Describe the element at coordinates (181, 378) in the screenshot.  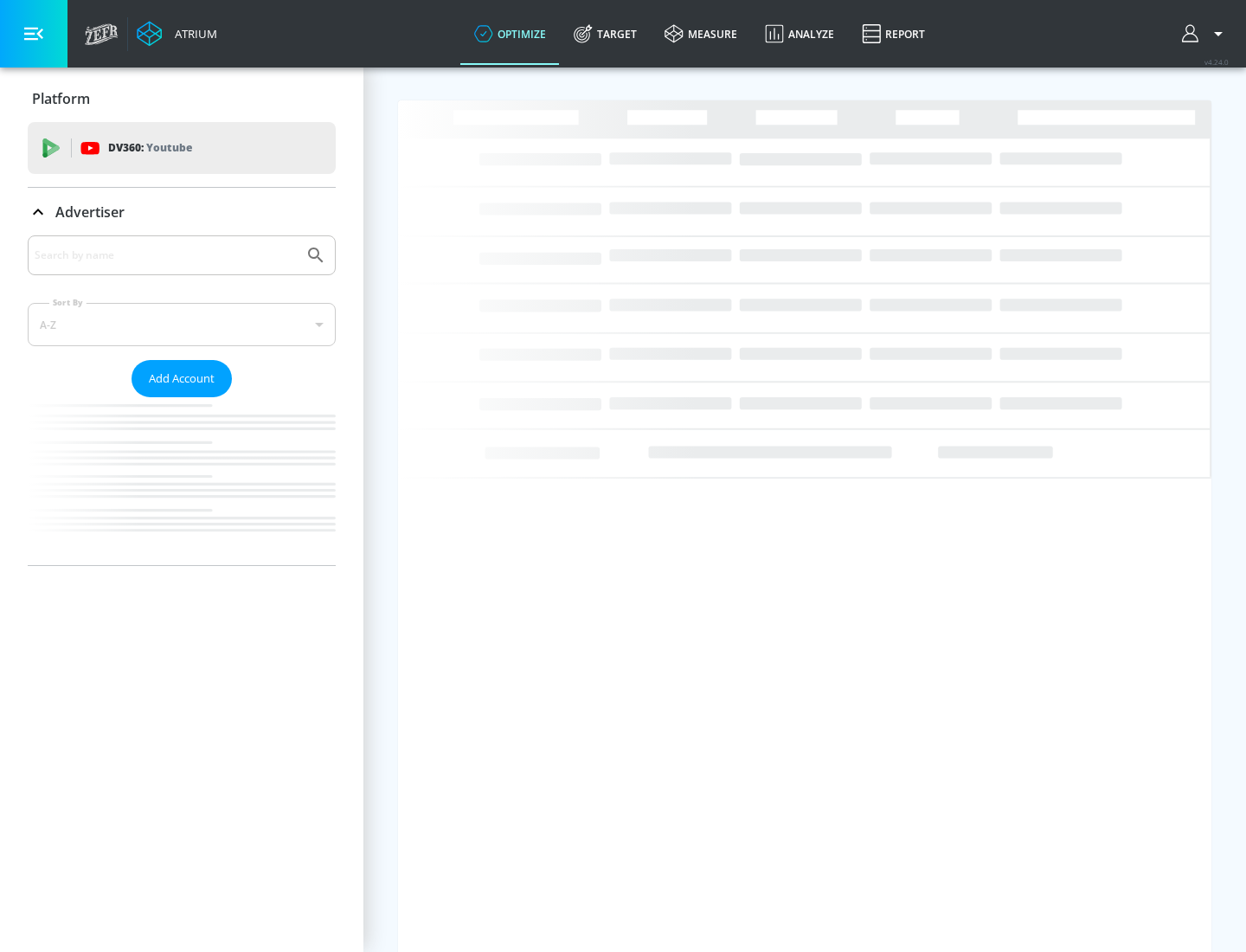
I see `span: Add Account` at that location.